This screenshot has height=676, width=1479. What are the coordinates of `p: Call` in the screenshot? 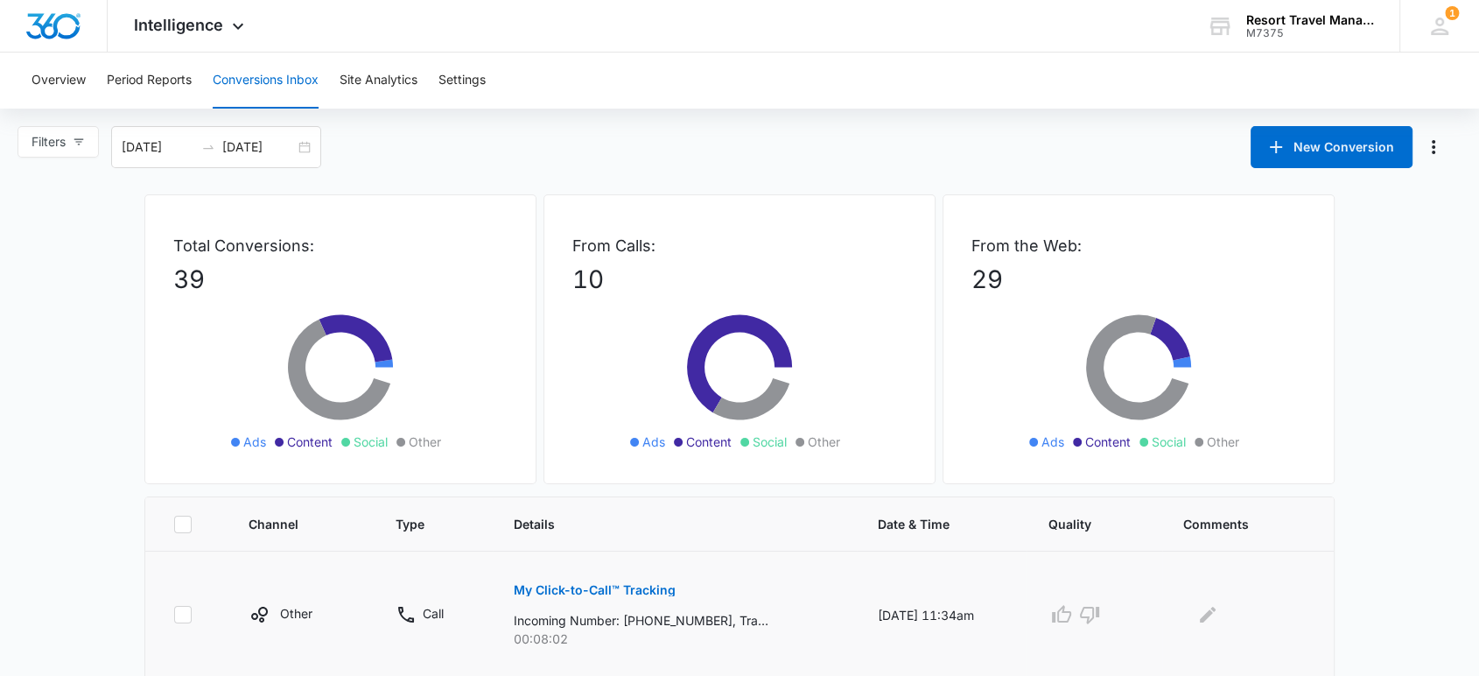 It's located at (433, 613).